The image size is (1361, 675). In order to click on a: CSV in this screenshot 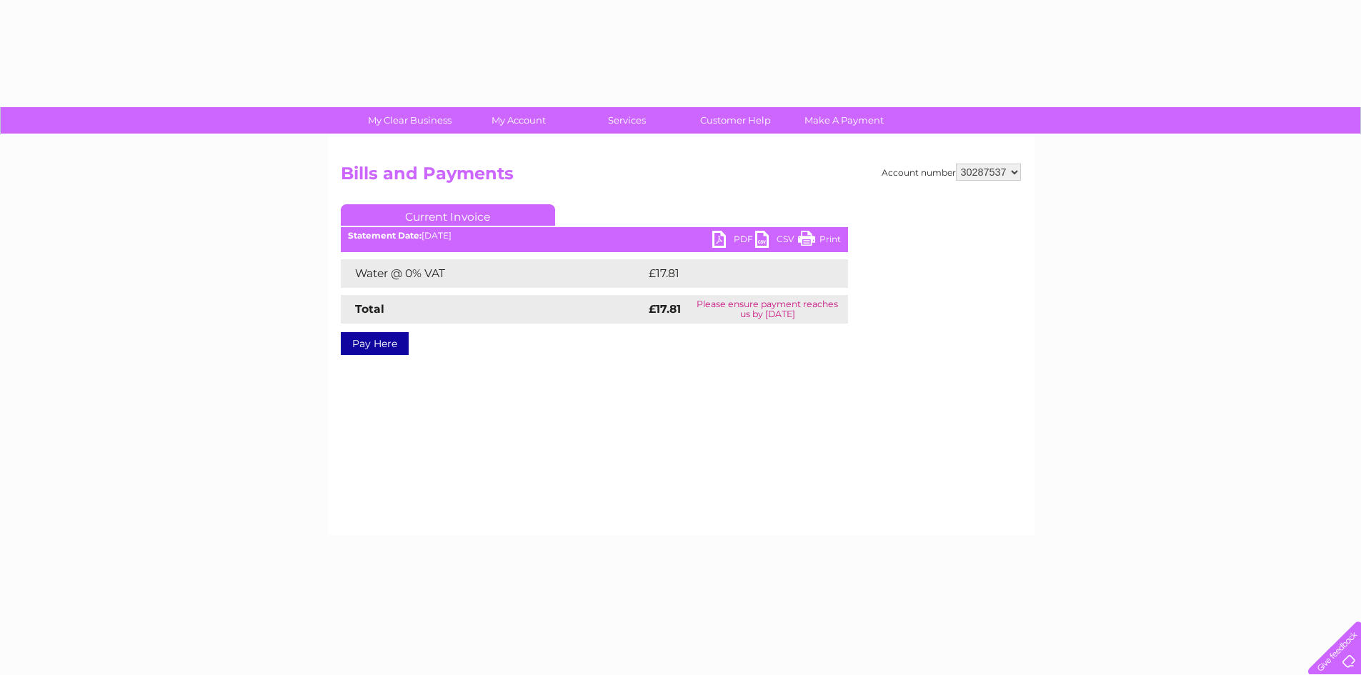, I will do `click(777, 241)`.